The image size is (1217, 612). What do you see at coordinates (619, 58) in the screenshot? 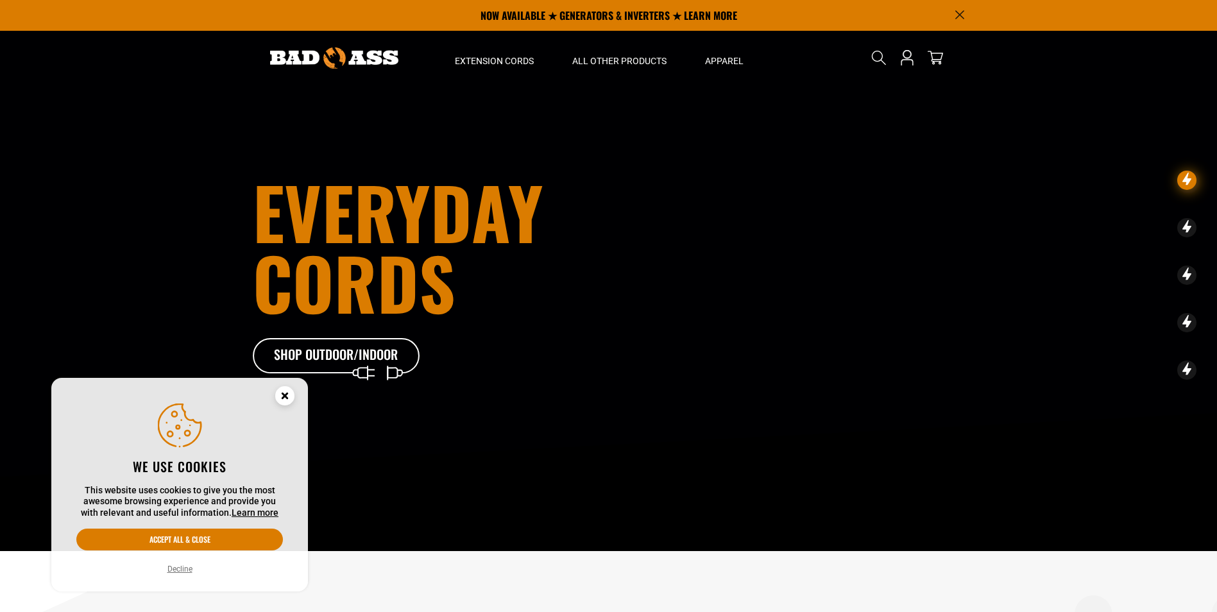
I see `summary: All Other Products` at bounding box center [619, 58].